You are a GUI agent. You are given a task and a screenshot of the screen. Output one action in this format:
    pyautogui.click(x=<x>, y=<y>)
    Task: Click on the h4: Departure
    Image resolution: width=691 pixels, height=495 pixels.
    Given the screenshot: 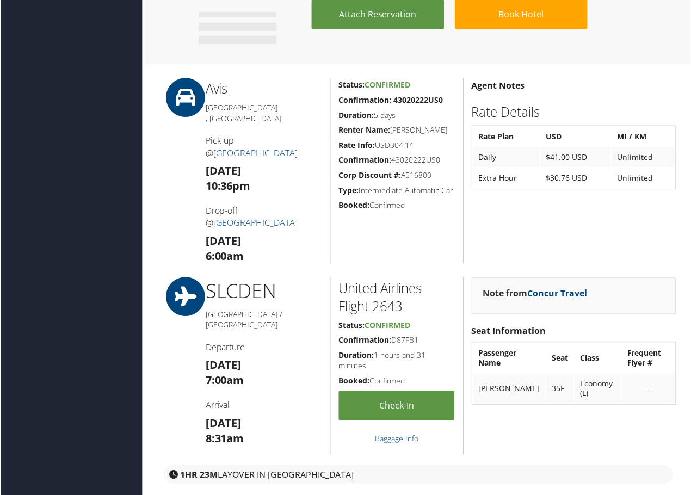 What is the action you would take?
    pyautogui.click(x=263, y=348)
    